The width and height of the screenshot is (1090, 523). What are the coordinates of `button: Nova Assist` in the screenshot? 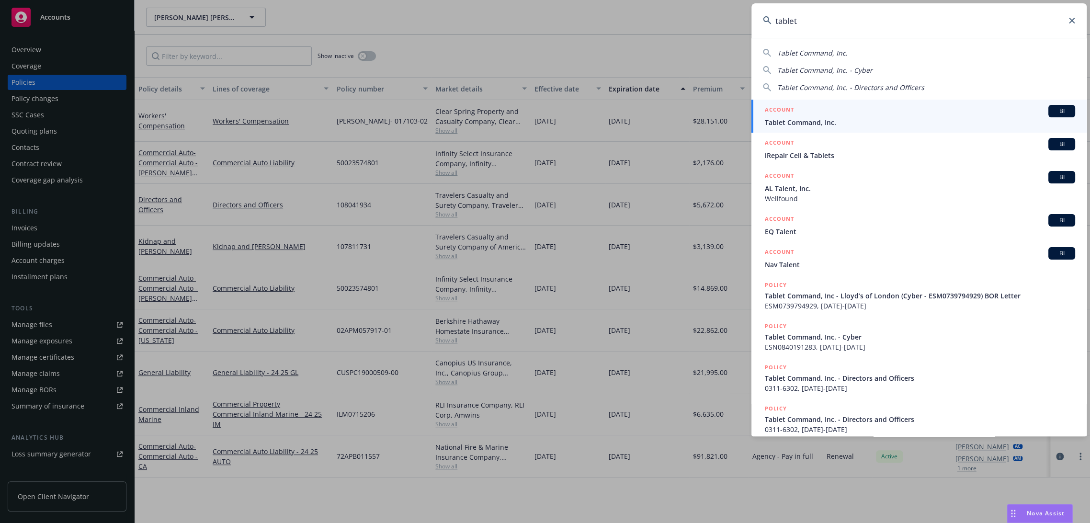 It's located at (1040, 514).